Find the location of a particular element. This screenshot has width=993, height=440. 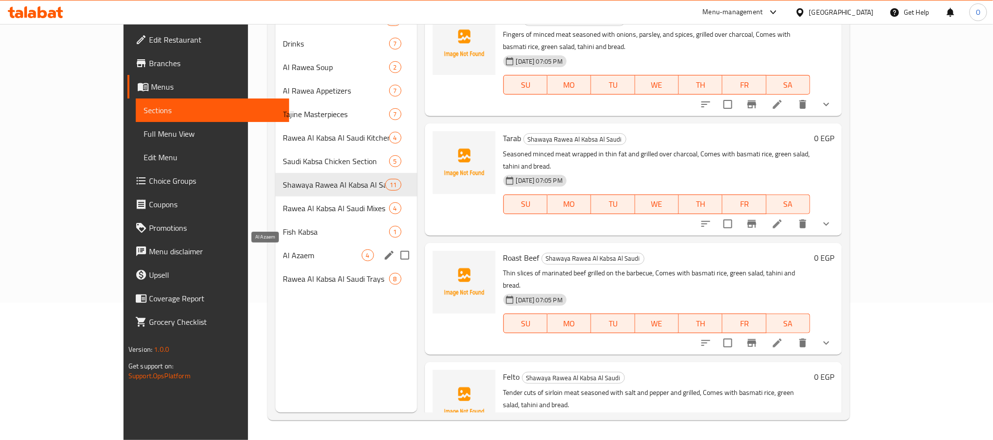

span: Select to update is located at coordinates (728, 343).